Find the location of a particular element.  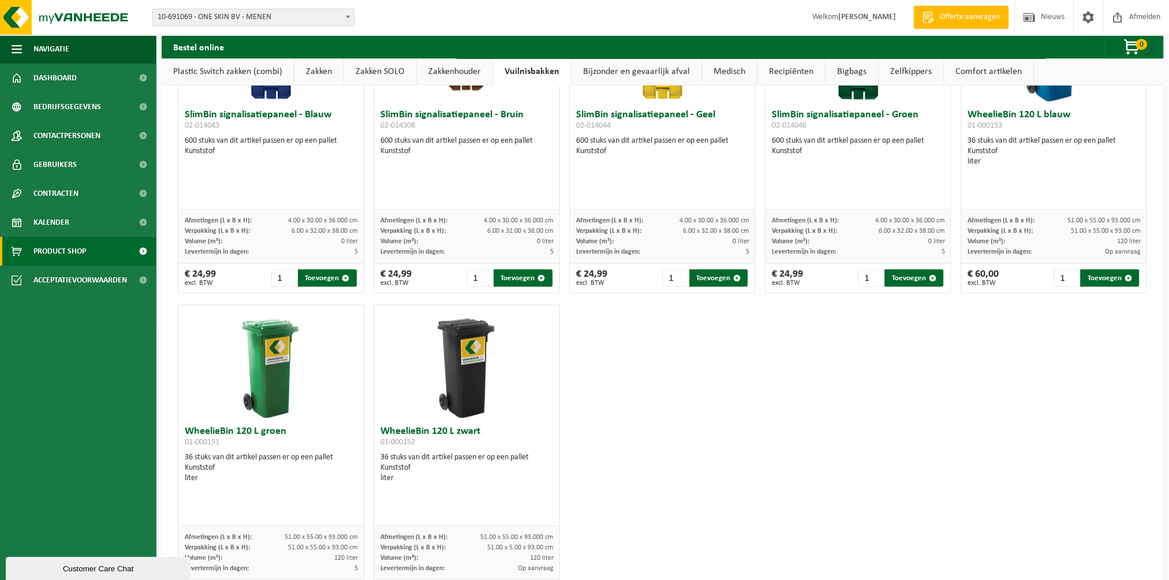

a: Vuilnisbakken is located at coordinates (532, 72).